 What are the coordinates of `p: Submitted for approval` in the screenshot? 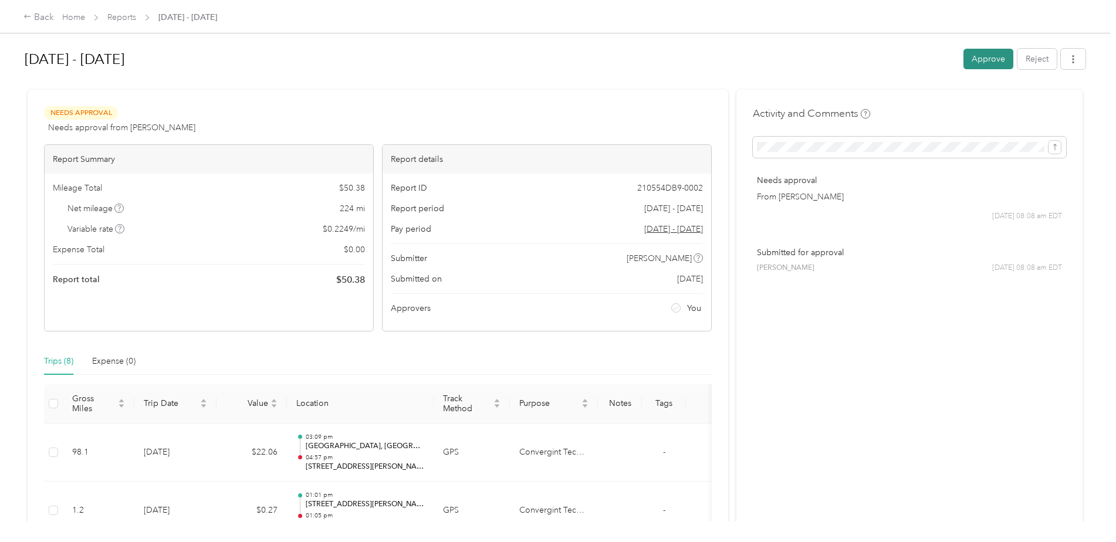 It's located at (909, 252).